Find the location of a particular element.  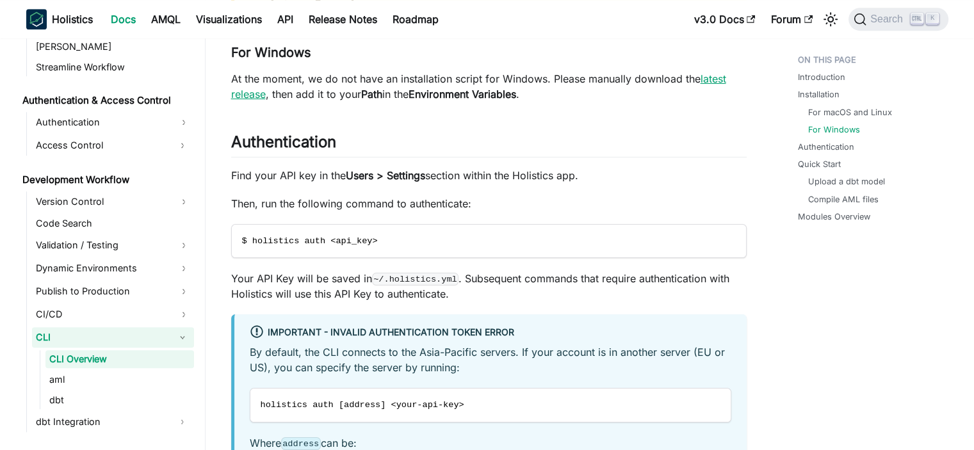

a: Compile AML files is located at coordinates (843, 199).